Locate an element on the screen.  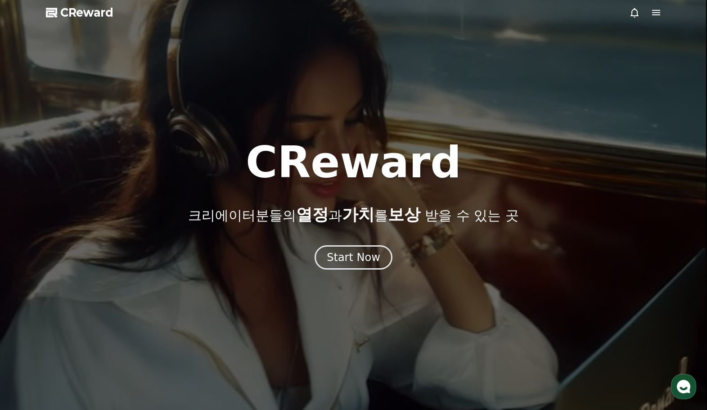
a: 홈 is located at coordinates (31, 296).